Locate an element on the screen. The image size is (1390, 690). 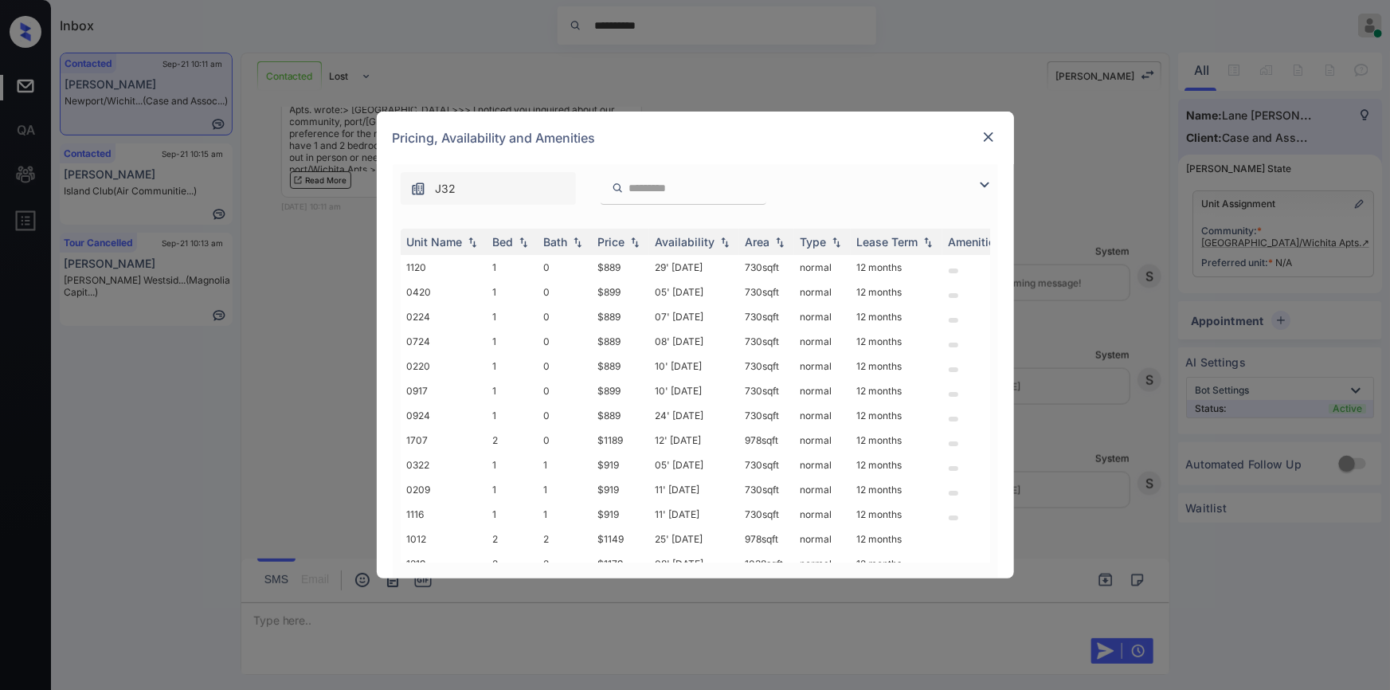
td: 0420 is located at coordinates (444, 292).